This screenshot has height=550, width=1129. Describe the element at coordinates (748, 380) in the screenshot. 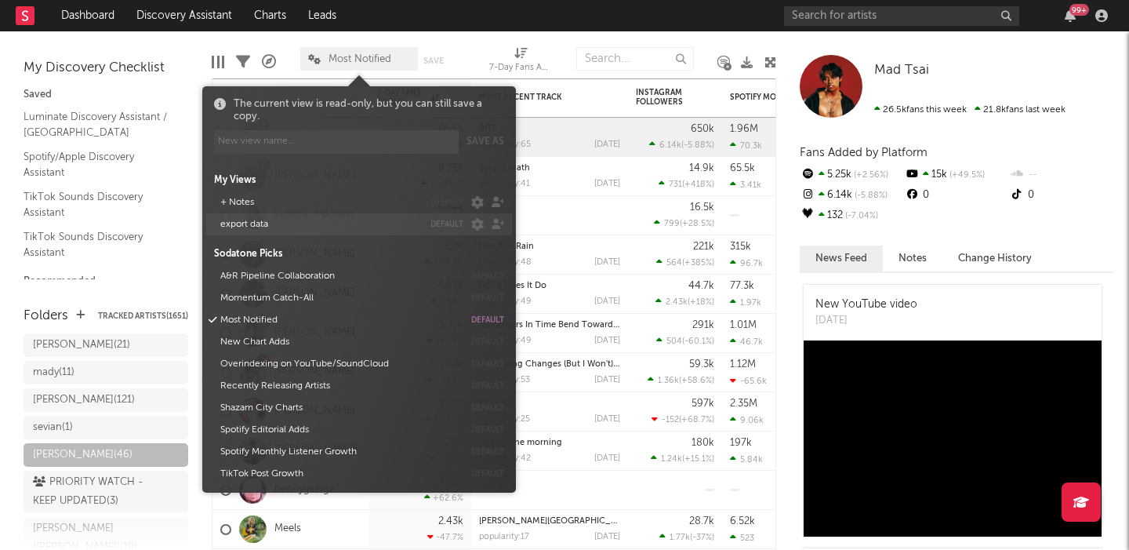

I see `div: -65.6k` at that location.